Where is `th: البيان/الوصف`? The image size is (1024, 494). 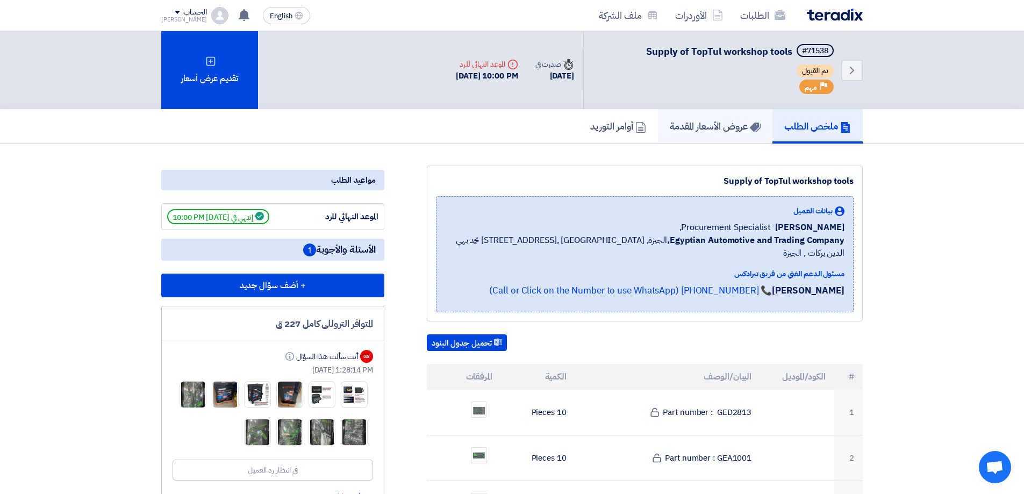
th: البيان/الوصف is located at coordinates (668, 377).